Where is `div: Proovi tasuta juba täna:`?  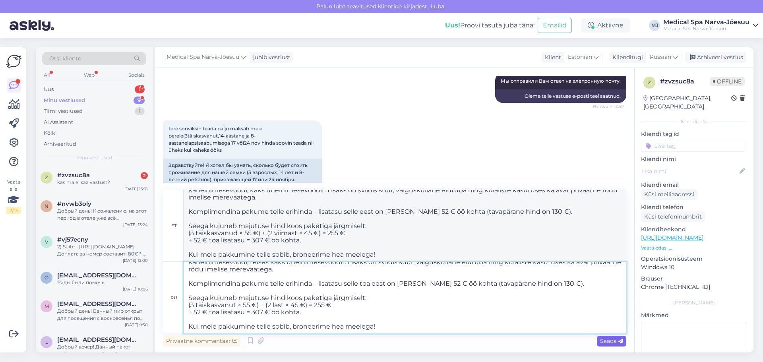 div: Proovi tasuta juba täna: is located at coordinates (490, 25).